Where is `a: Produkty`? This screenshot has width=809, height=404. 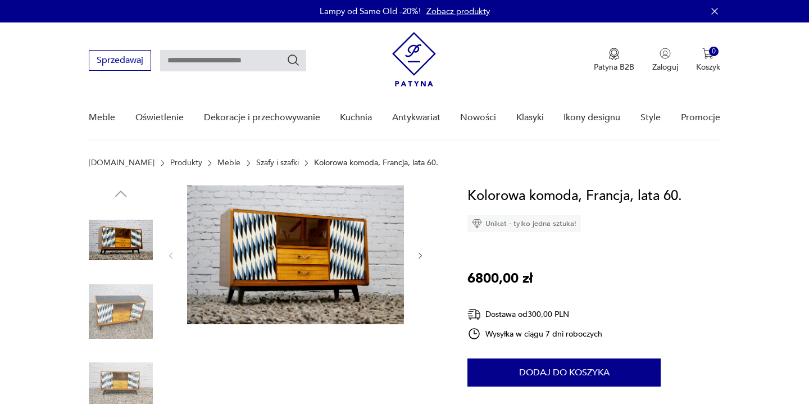
a: Produkty is located at coordinates (186, 163).